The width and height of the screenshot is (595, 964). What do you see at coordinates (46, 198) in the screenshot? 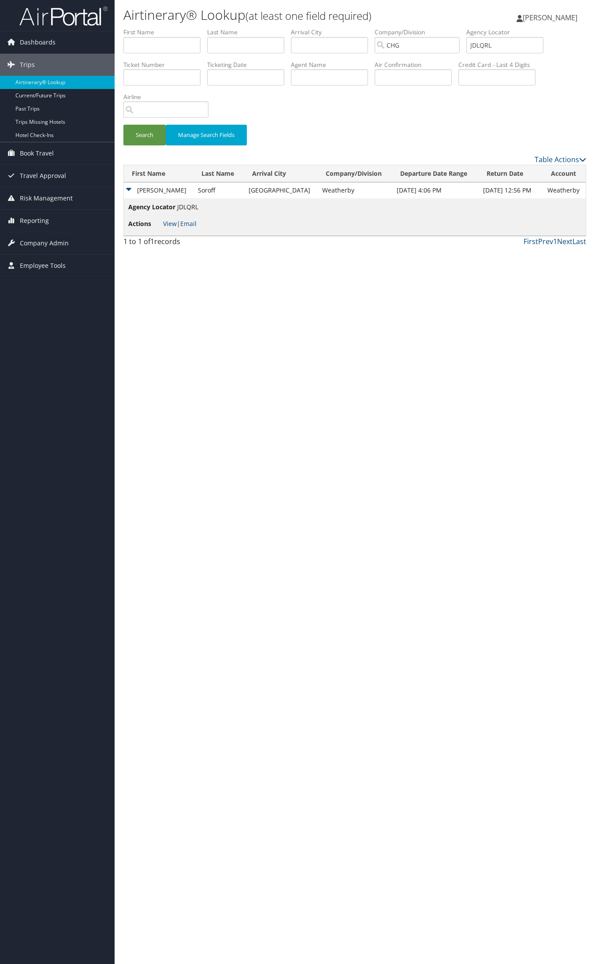
I see `span: Risk Management` at bounding box center [46, 198].